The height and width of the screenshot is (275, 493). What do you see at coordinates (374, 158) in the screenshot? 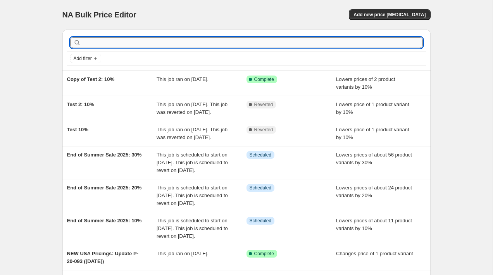
I see `span: Lowers prices of about 56 product variants by 30%` at bounding box center [374, 158].